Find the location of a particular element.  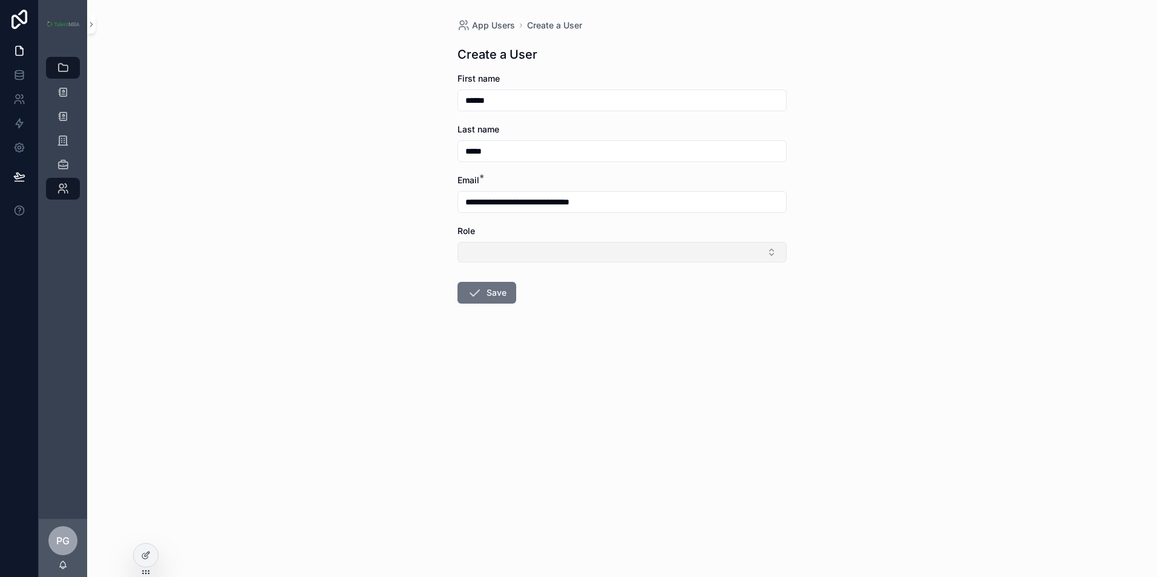

span: App Users is located at coordinates (493, 25).